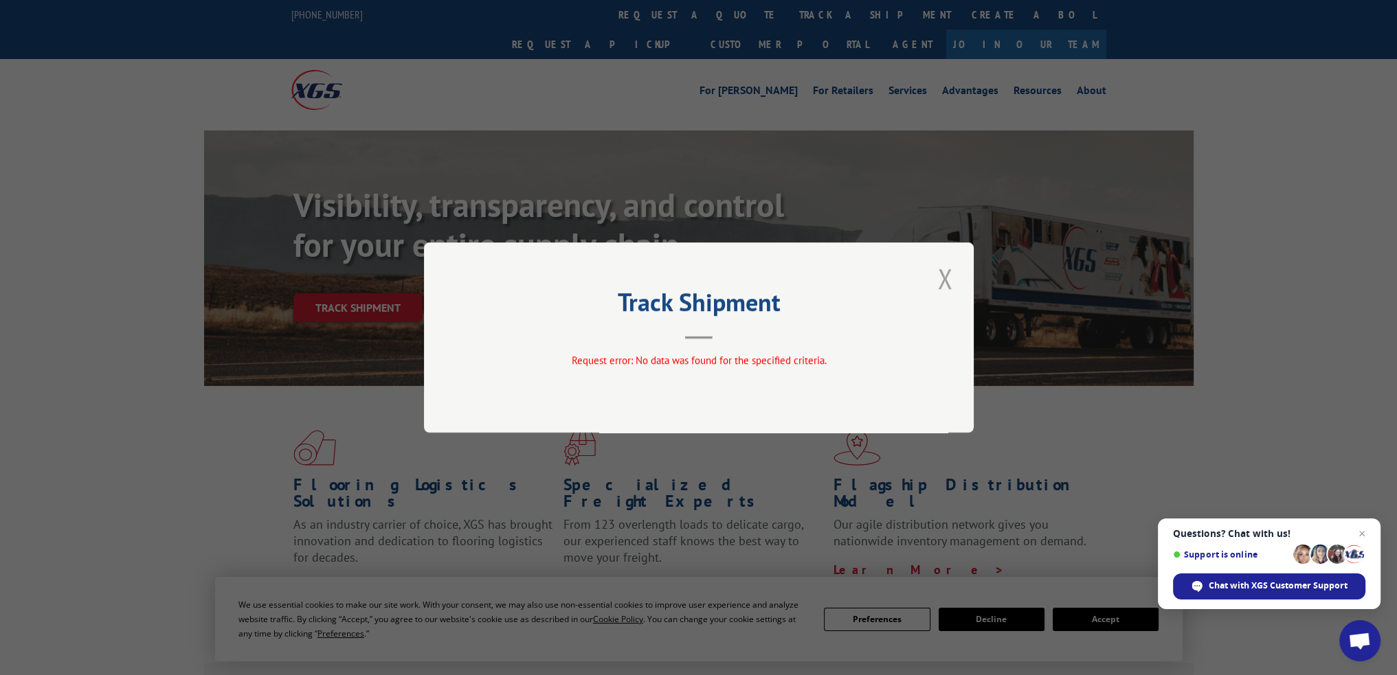 Image resolution: width=1397 pixels, height=675 pixels. I want to click on span: Support is online, so click(1230, 554).